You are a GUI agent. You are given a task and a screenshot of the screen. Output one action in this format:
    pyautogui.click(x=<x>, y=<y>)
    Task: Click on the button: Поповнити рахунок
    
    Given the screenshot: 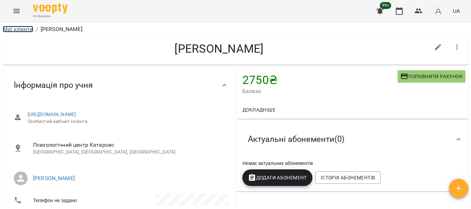 What is the action you would take?
    pyautogui.click(x=431, y=76)
    